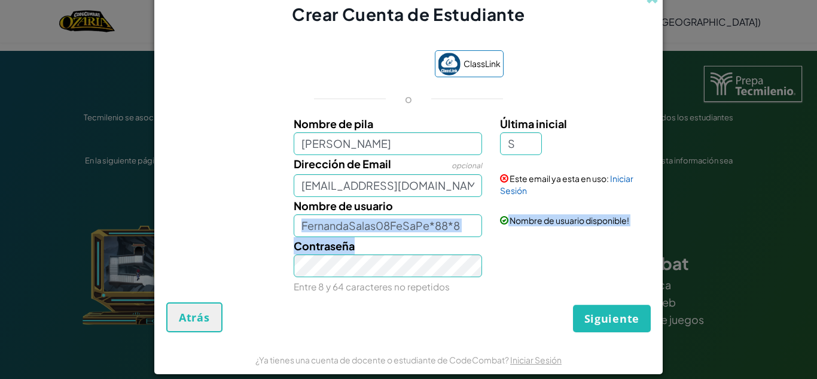 The height and width of the screenshot is (379, 817). I want to click on span: Este email ya esta en uso:, so click(559, 178).